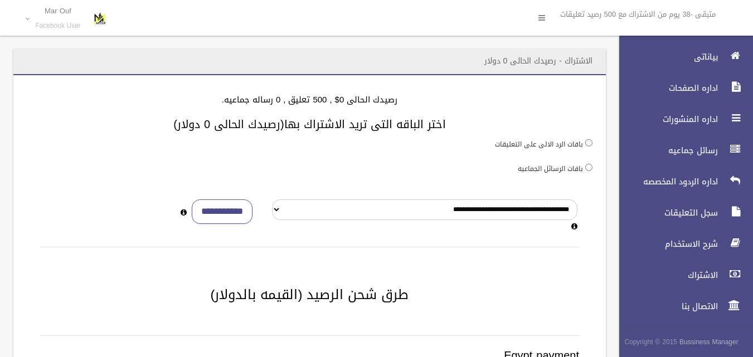 The height and width of the screenshot is (357, 753). I want to click on span: بياناتى, so click(665, 57).